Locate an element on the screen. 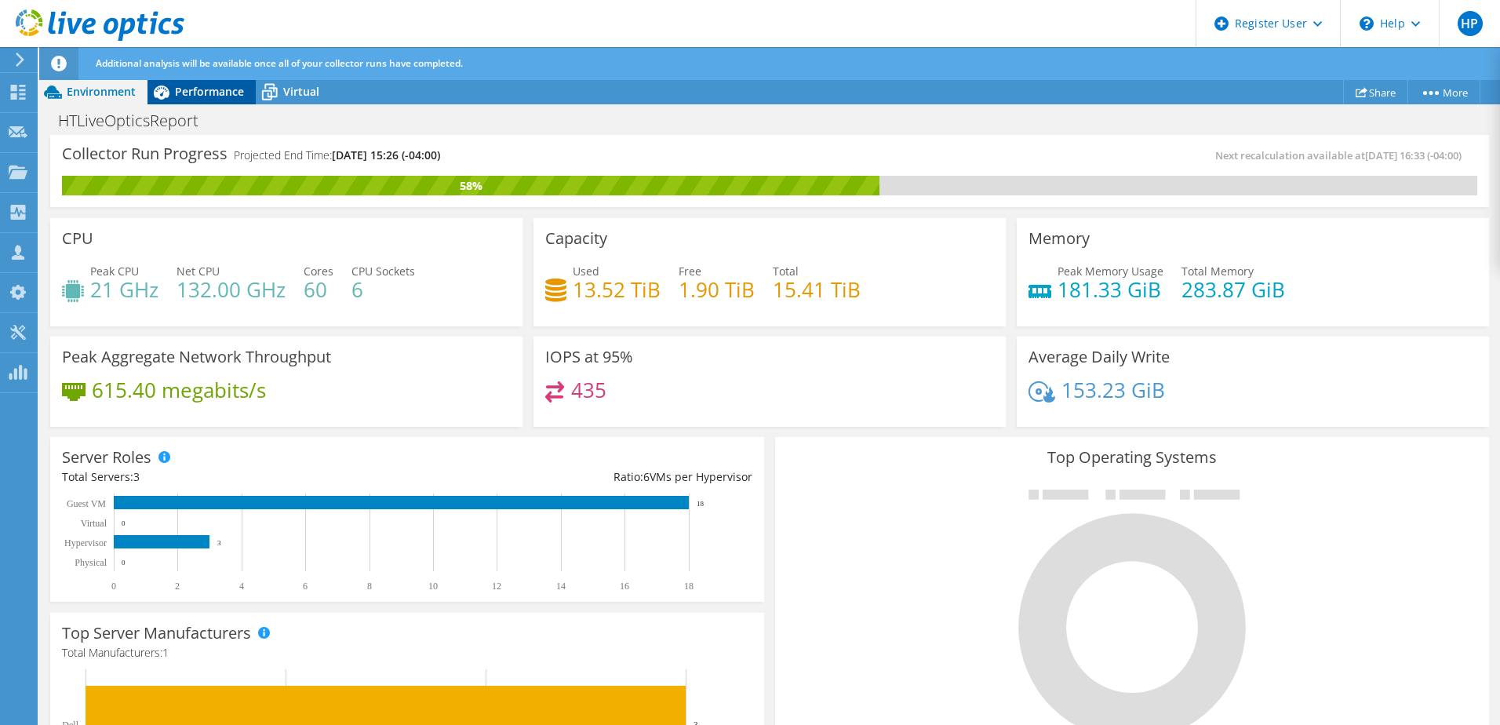  h4: 283.87 GiB is located at coordinates (1233, 289).